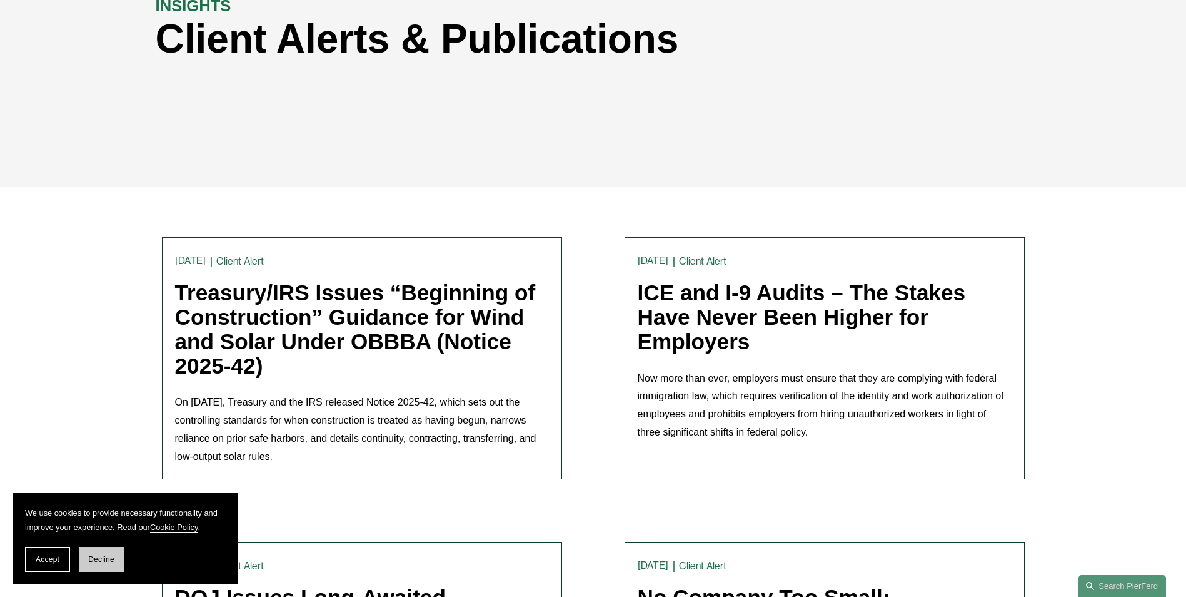 The image size is (1186, 597). What do you see at coordinates (484, 39) in the screenshot?
I see `h1: Client Alerts & Publications` at bounding box center [484, 39].